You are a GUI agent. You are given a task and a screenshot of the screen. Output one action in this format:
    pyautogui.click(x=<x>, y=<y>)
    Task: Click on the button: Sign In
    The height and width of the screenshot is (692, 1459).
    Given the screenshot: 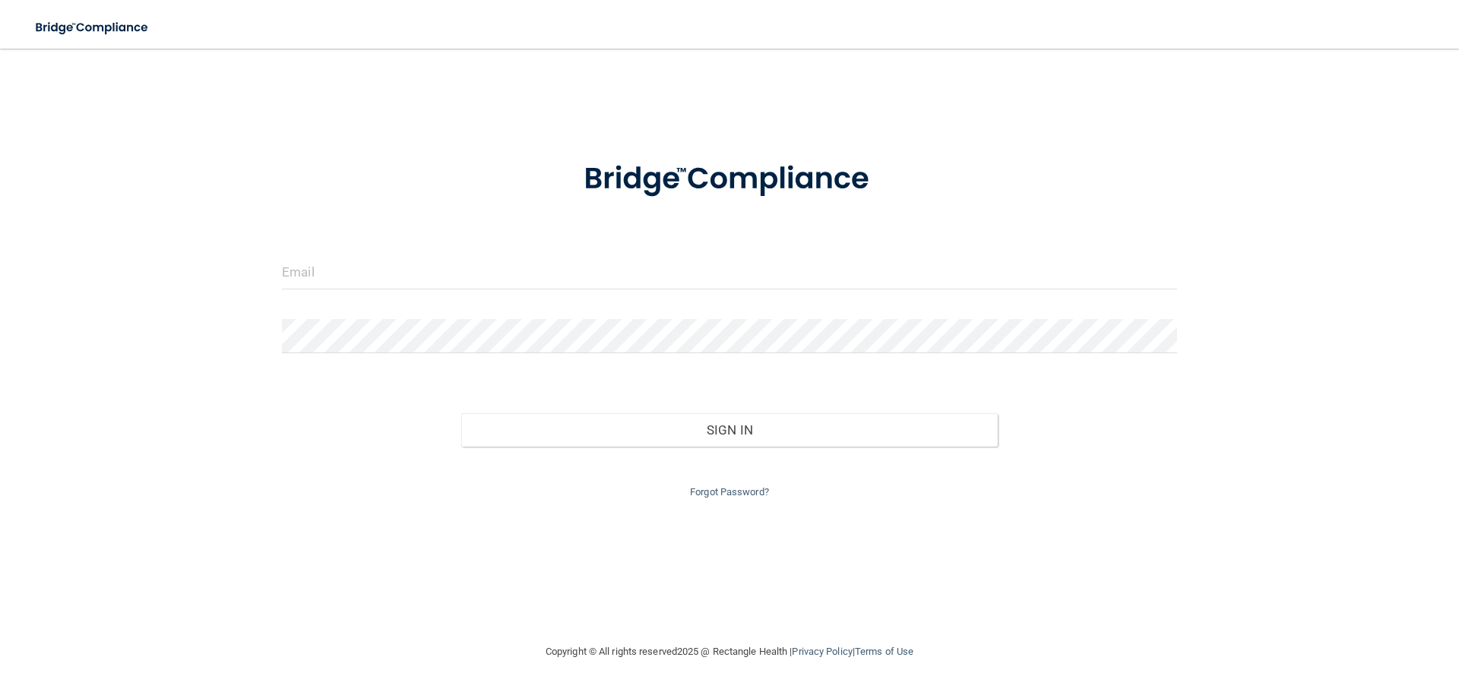 What is the action you would take?
    pyautogui.click(x=729, y=430)
    